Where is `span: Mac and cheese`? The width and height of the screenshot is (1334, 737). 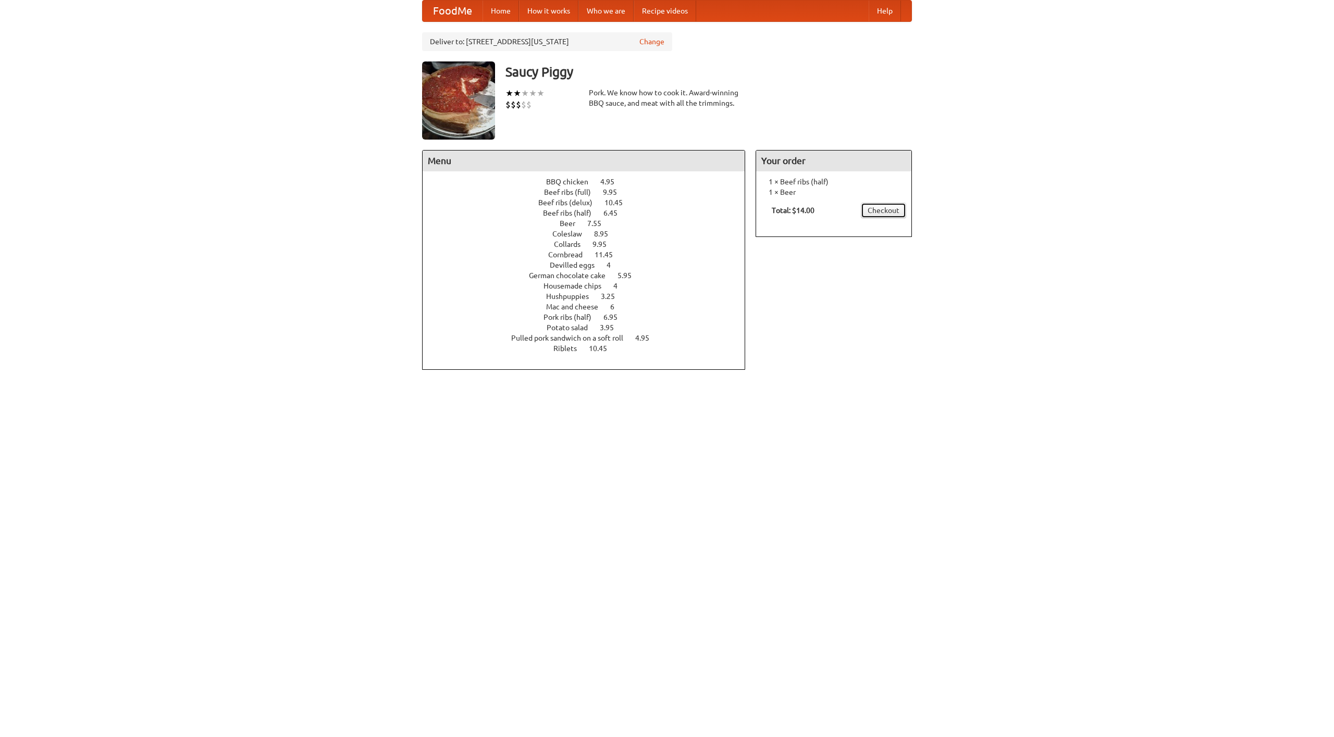 span: Mac and cheese is located at coordinates (577, 307).